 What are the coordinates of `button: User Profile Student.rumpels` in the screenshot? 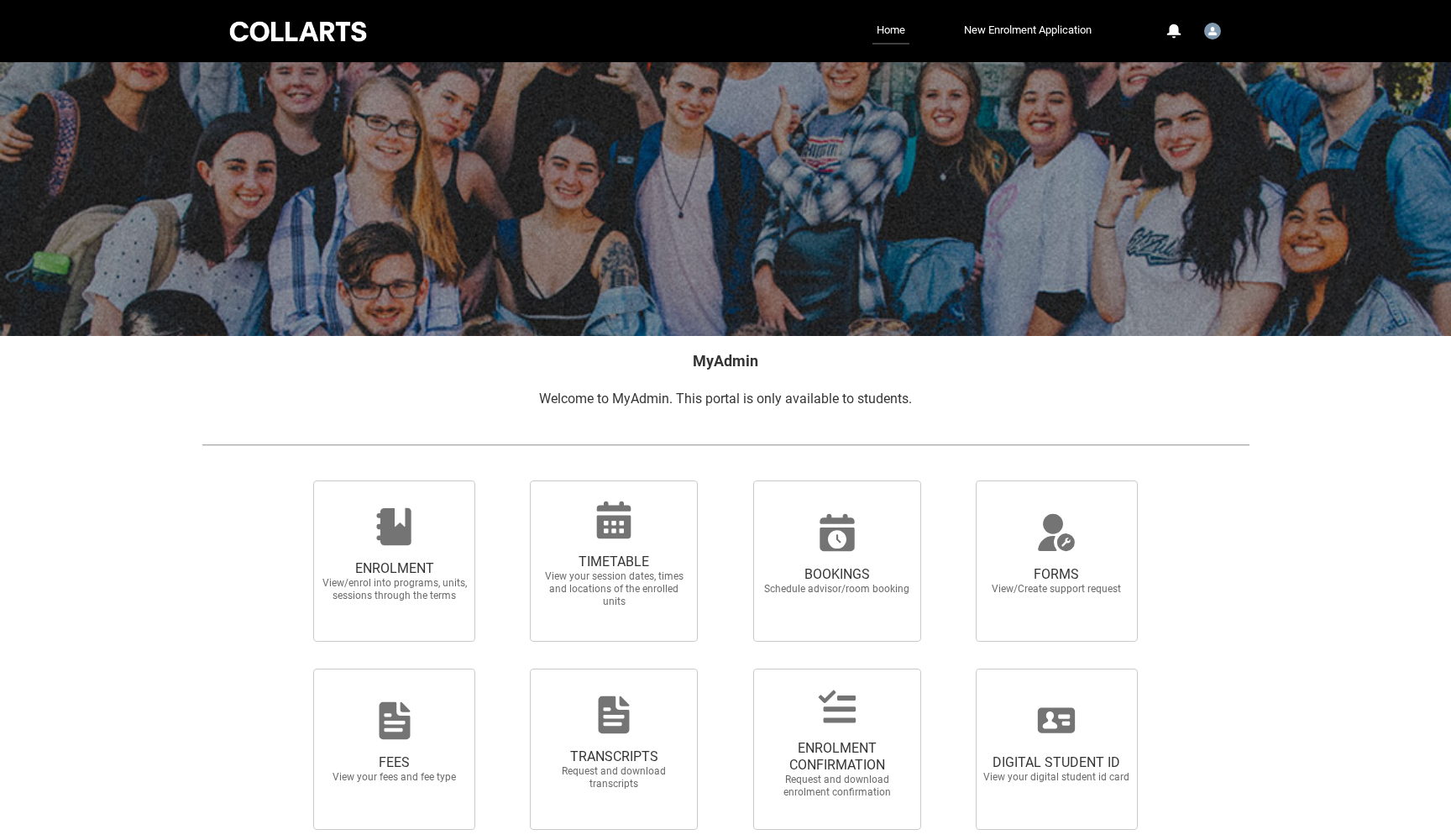 It's located at (1213, 29).